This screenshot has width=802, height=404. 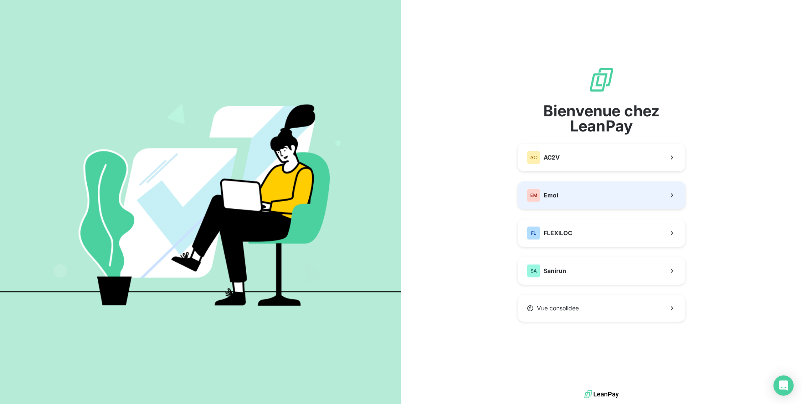 What do you see at coordinates (602, 394) in the screenshot?
I see `img: logo` at bounding box center [602, 394].